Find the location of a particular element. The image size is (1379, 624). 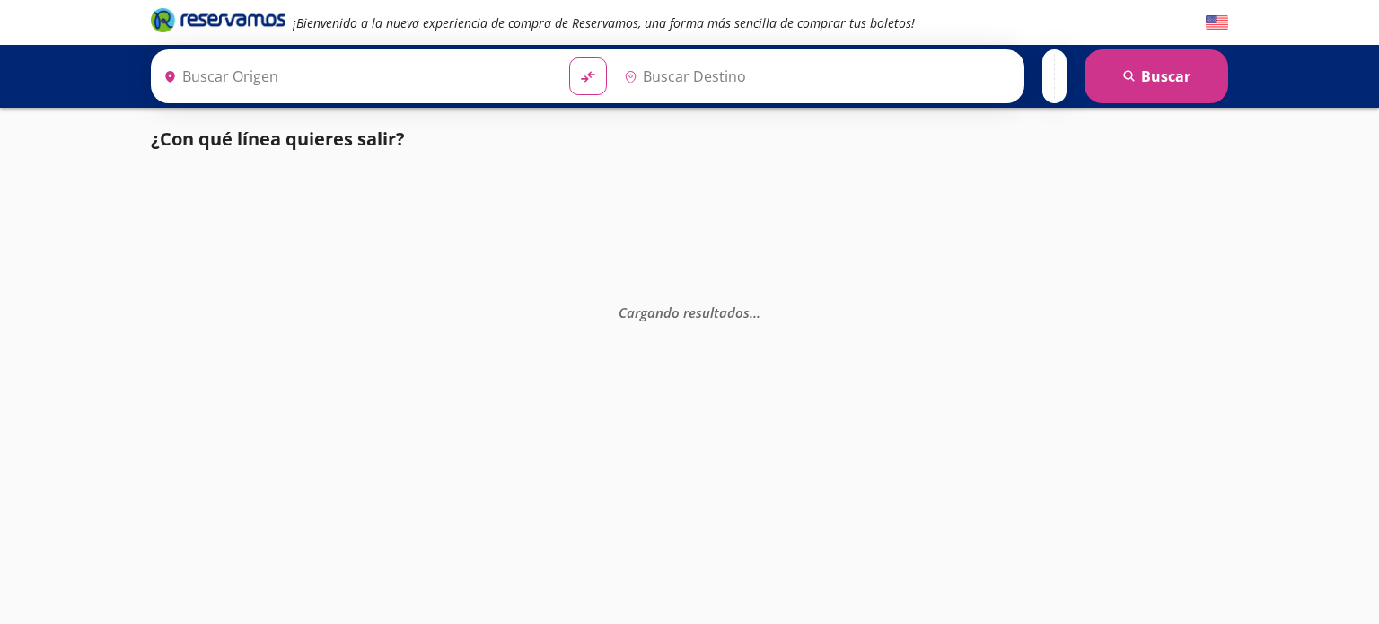

i: Brand Logo is located at coordinates (218, 20).